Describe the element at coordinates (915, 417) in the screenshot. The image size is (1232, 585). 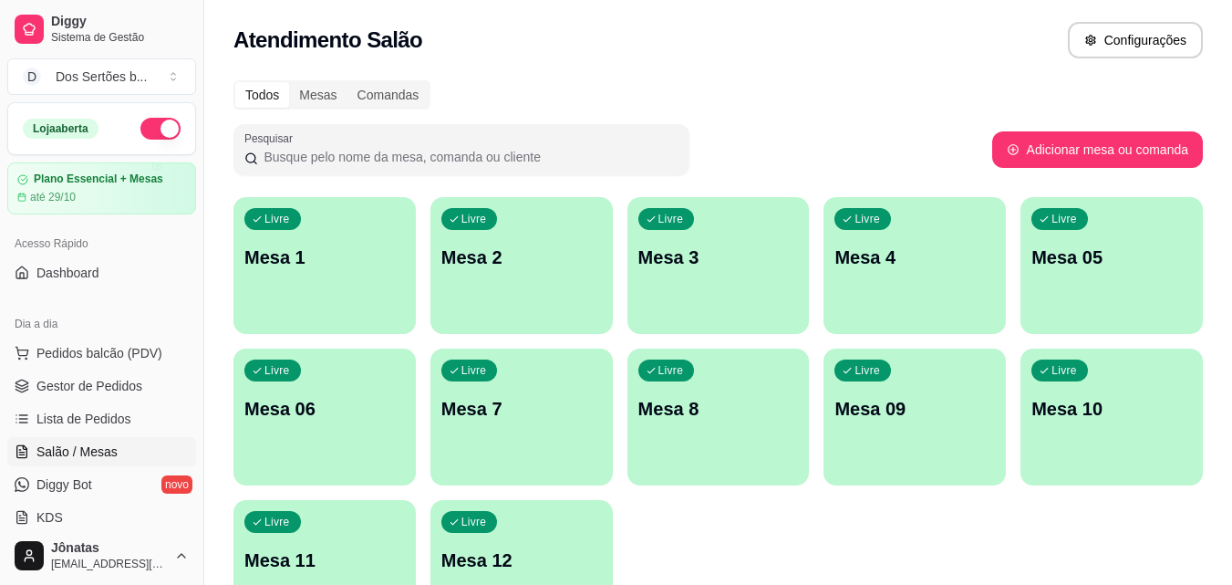
I see `button: LivreMesa 09` at that location.